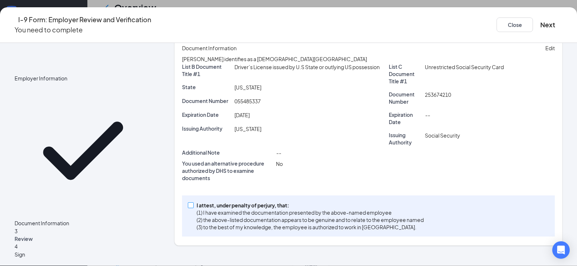  What do you see at coordinates (228, 171) in the screenshot?
I see `p: You used an alternative procedure authorized by DHS to examine documents` at bounding box center [228, 171].